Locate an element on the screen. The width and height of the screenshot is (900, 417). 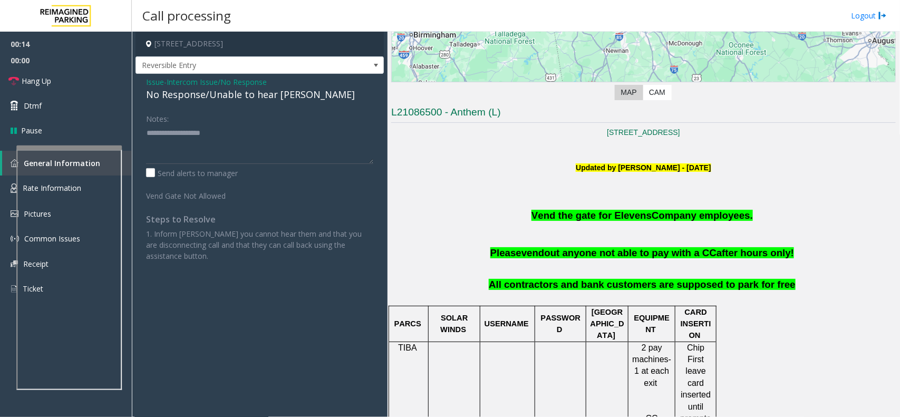
h4: Steps to Resolve is located at coordinates (259, 219).